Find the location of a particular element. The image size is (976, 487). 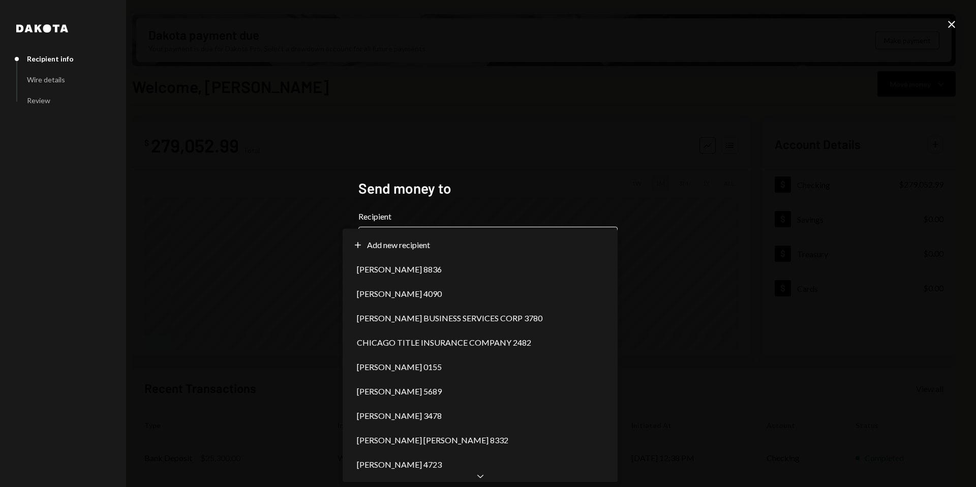

div: Wire details is located at coordinates (46, 79).